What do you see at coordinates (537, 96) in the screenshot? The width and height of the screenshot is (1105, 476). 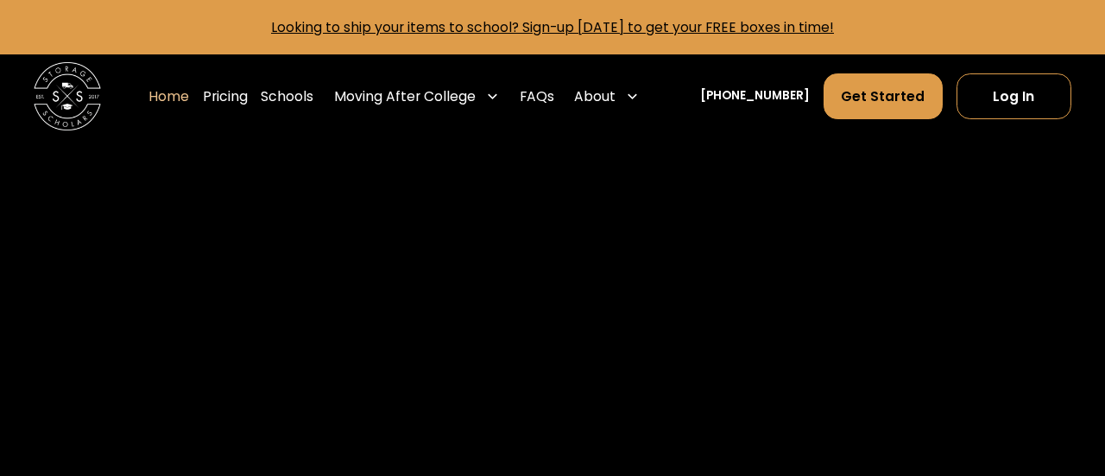 I see `a: FAQs` at bounding box center [537, 96].